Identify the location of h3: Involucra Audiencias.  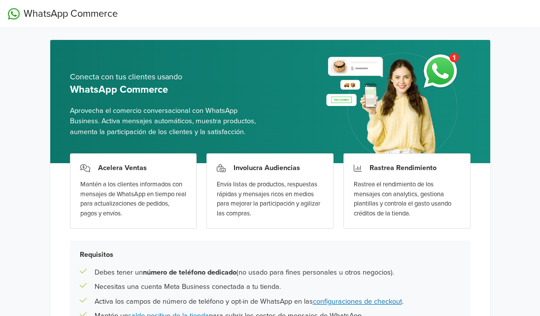
(267, 168).